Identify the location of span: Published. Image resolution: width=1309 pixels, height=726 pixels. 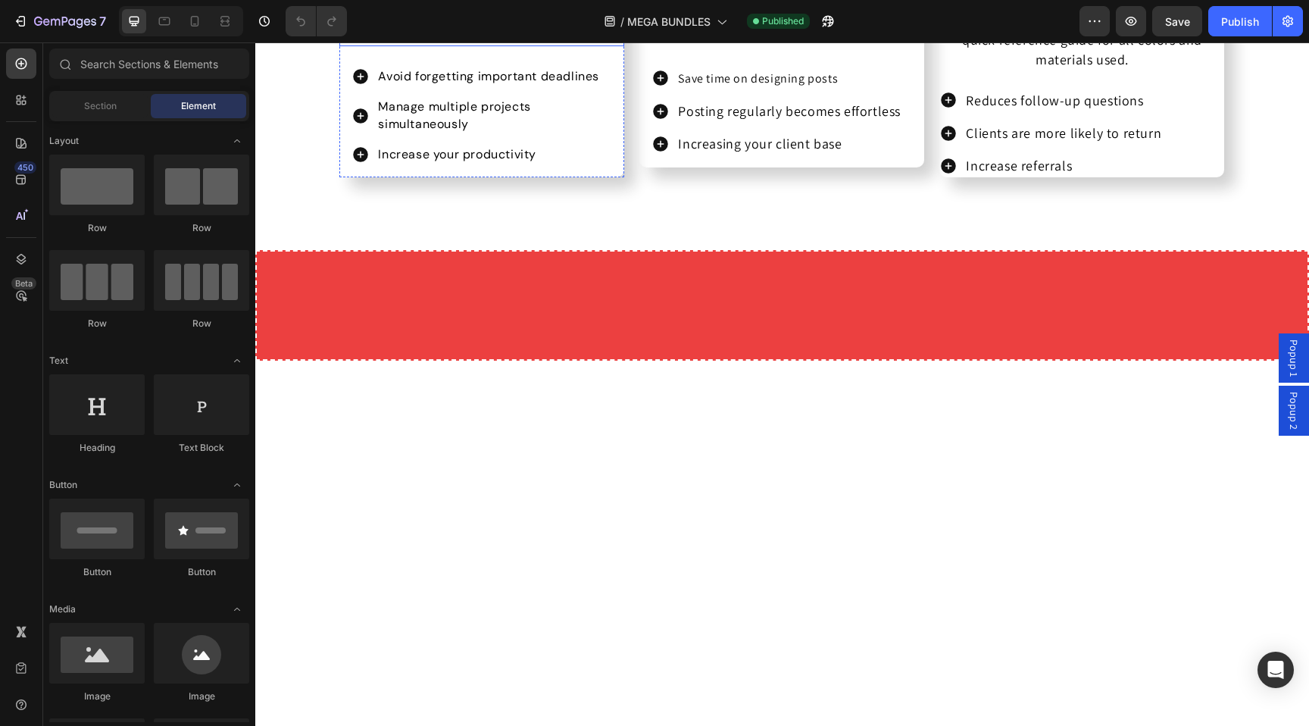
(783, 21).